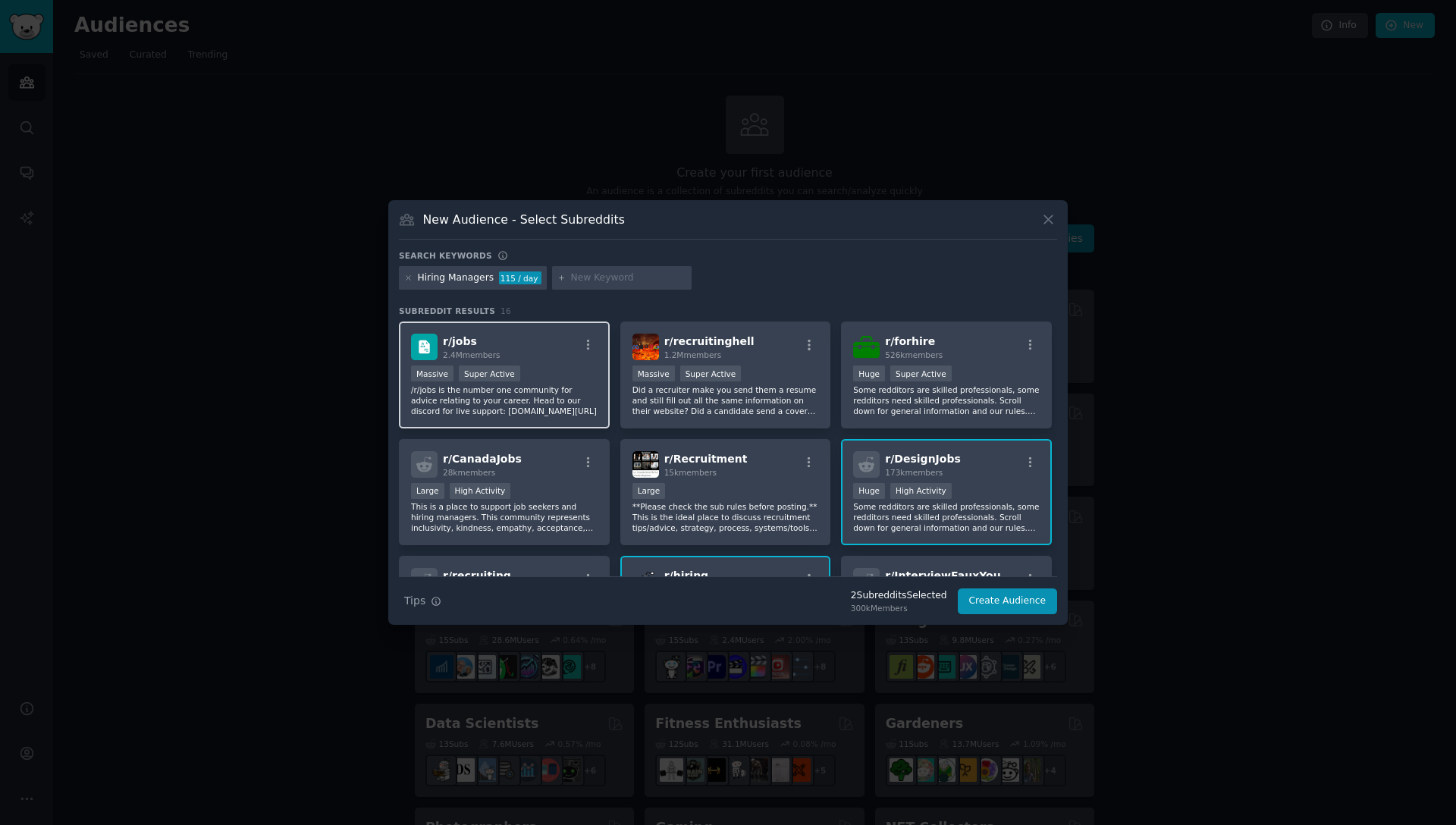 The image size is (1456, 825). What do you see at coordinates (693, 355) in the screenshot?
I see `span: 1.2M members` at bounding box center [693, 355].